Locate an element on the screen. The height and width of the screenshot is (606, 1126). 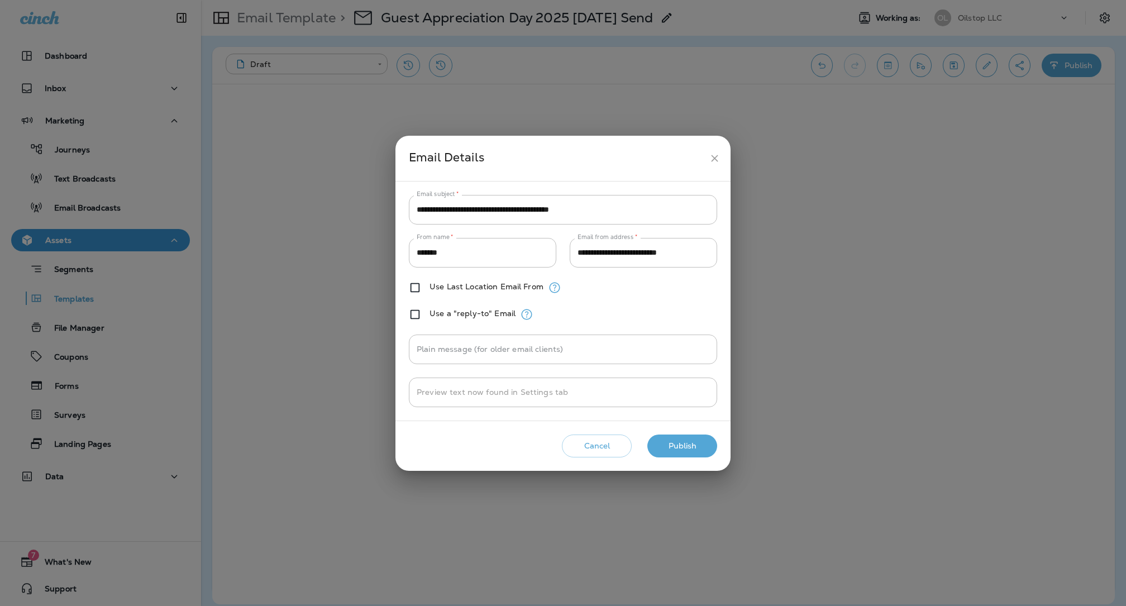
div: Email Details is located at coordinates (557, 158).